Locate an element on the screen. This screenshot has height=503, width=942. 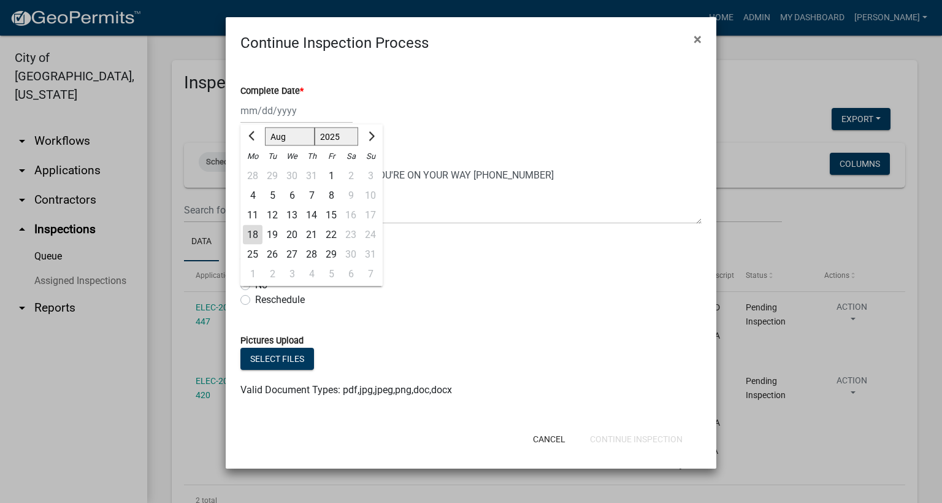
div: 25 is located at coordinates (253, 254).